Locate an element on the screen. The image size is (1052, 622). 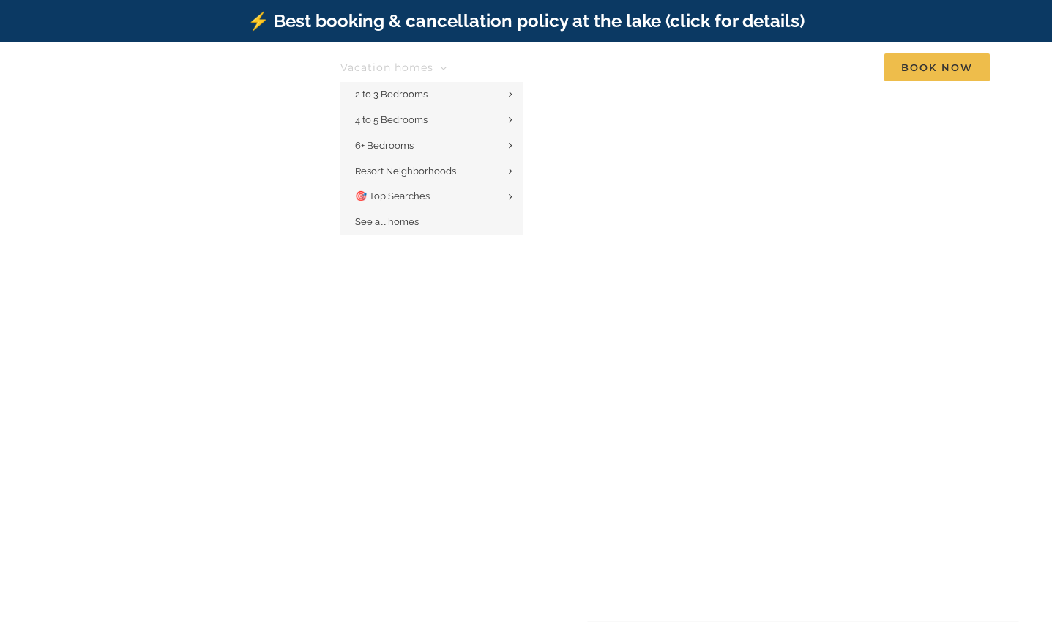
a: See all homes is located at coordinates (432, 222).